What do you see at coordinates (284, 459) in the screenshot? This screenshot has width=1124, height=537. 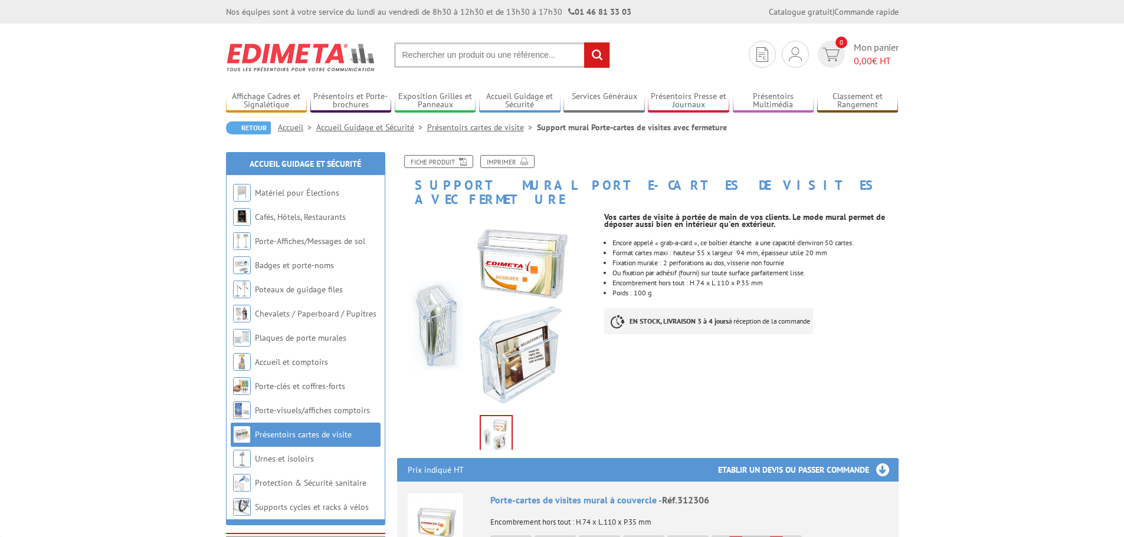 I see `a: Urnes et isoloirs` at bounding box center [284, 459].